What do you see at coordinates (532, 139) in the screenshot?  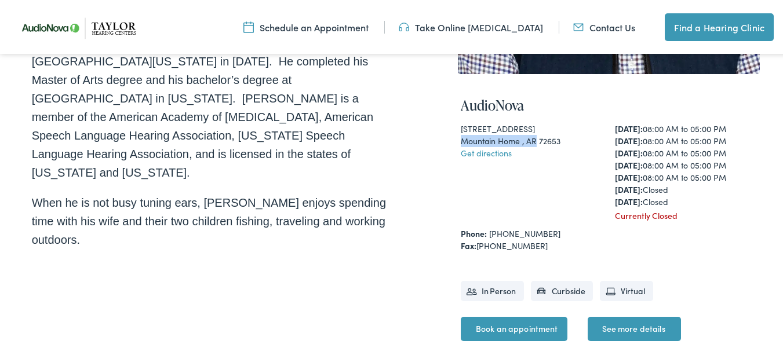 I see `div: Mountain Home , AR 72653` at bounding box center [532, 139].